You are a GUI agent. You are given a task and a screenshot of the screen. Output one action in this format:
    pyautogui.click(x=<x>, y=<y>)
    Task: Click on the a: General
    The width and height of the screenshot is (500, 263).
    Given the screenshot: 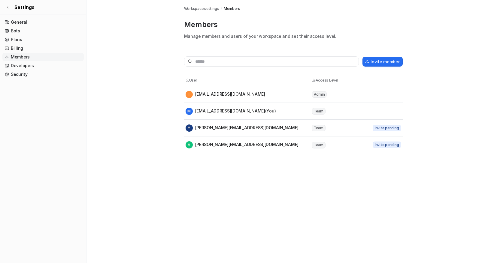 What is the action you would take?
    pyautogui.click(x=43, y=22)
    